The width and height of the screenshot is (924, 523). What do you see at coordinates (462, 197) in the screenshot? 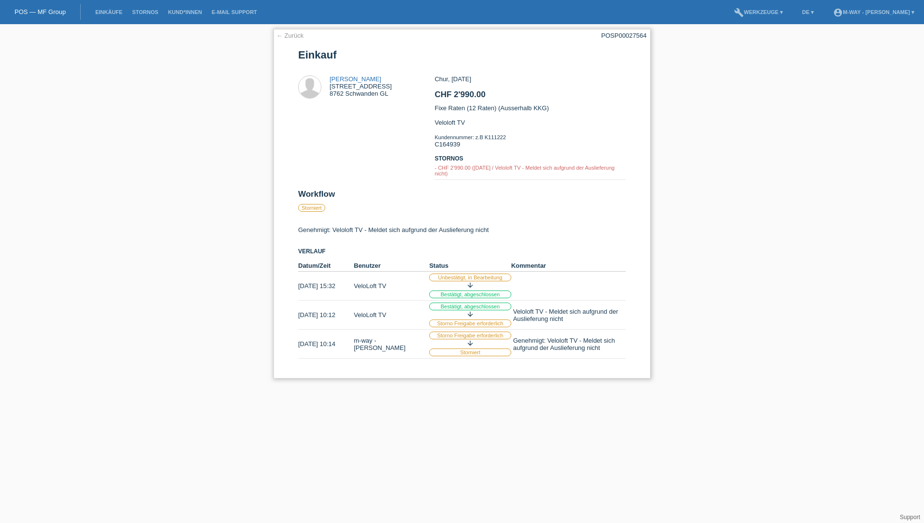
I see `h2: Workflow` at bounding box center [462, 197].